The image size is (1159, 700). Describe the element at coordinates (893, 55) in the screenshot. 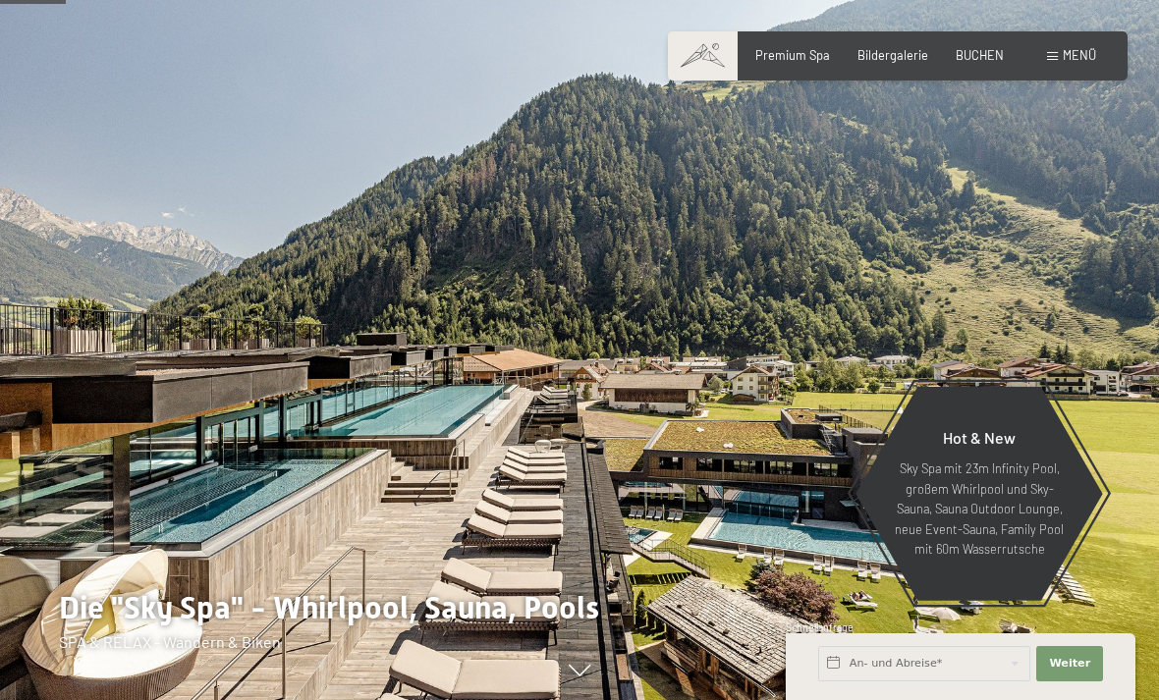

I see `span: Bildergalerie` at that location.